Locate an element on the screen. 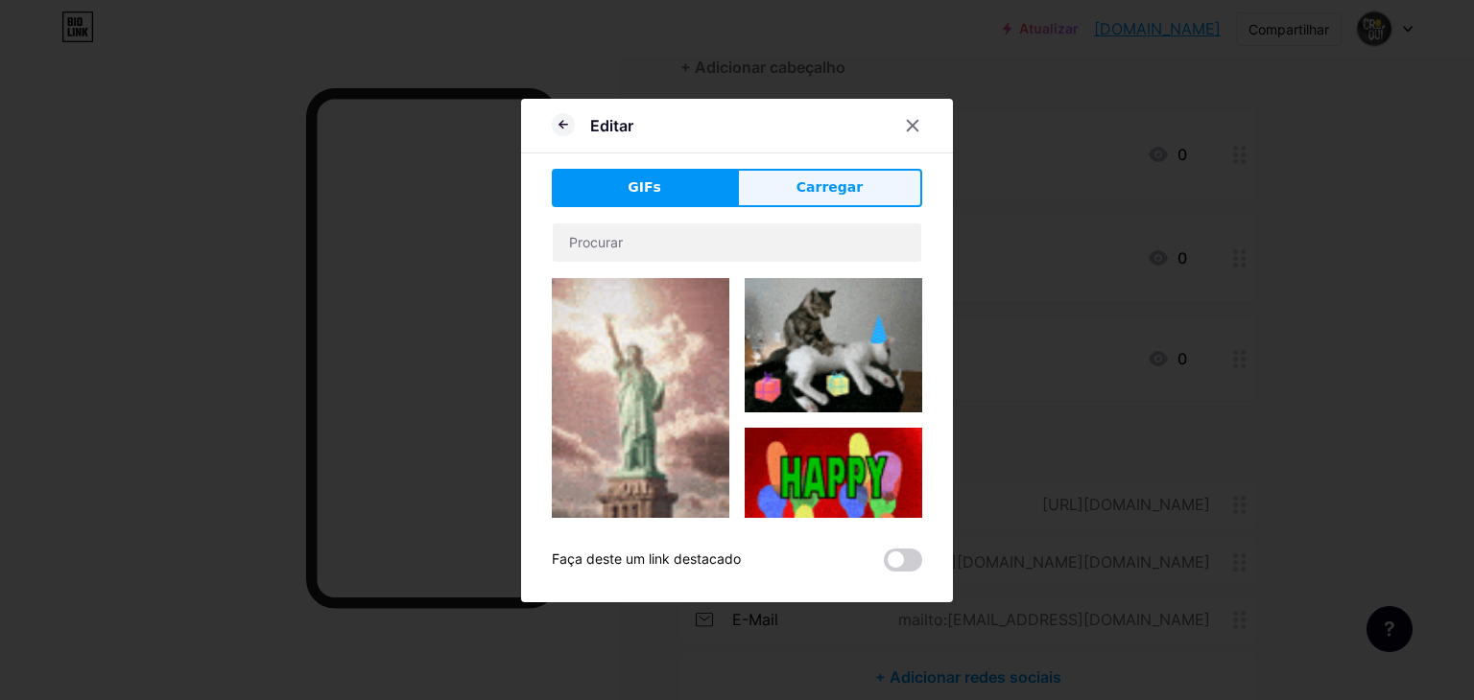  font: Carregar is located at coordinates (829, 187).